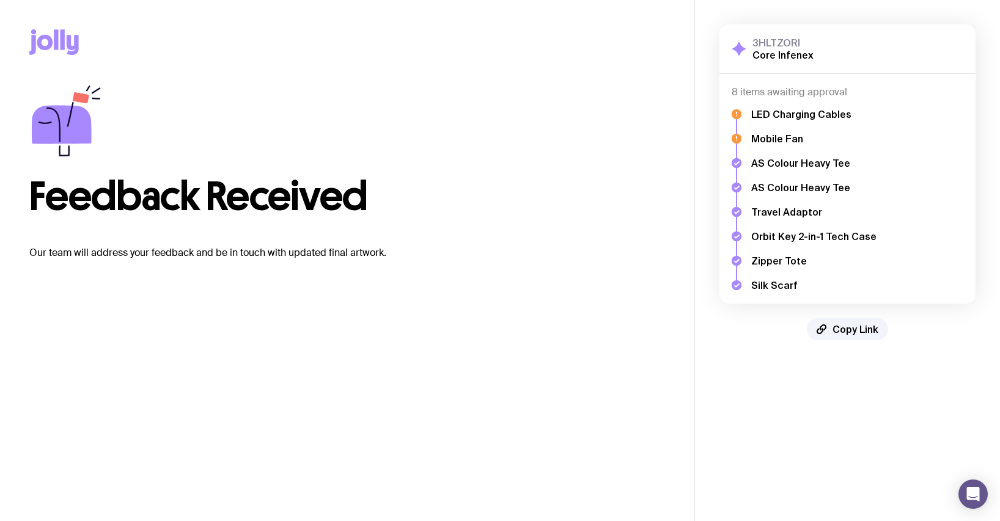 The width and height of the screenshot is (1000, 521). What do you see at coordinates (973, 494) in the screenshot?
I see `div: Open Intercom Messenger` at bounding box center [973, 494].